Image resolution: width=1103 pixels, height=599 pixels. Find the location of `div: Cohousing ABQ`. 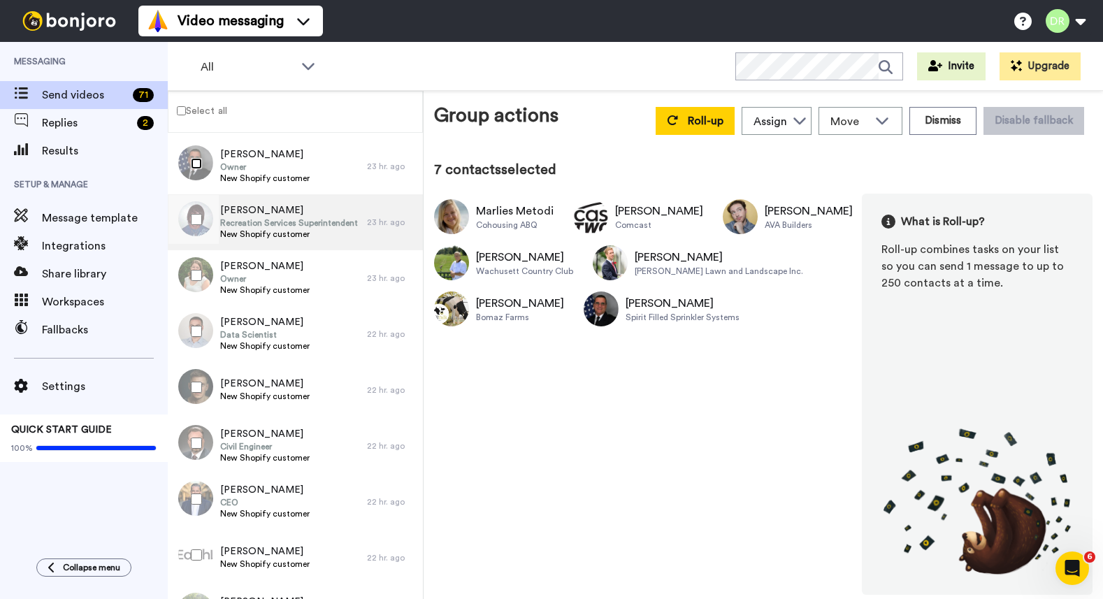

div: Cohousing ABQ is located at coordinates (515, 225).